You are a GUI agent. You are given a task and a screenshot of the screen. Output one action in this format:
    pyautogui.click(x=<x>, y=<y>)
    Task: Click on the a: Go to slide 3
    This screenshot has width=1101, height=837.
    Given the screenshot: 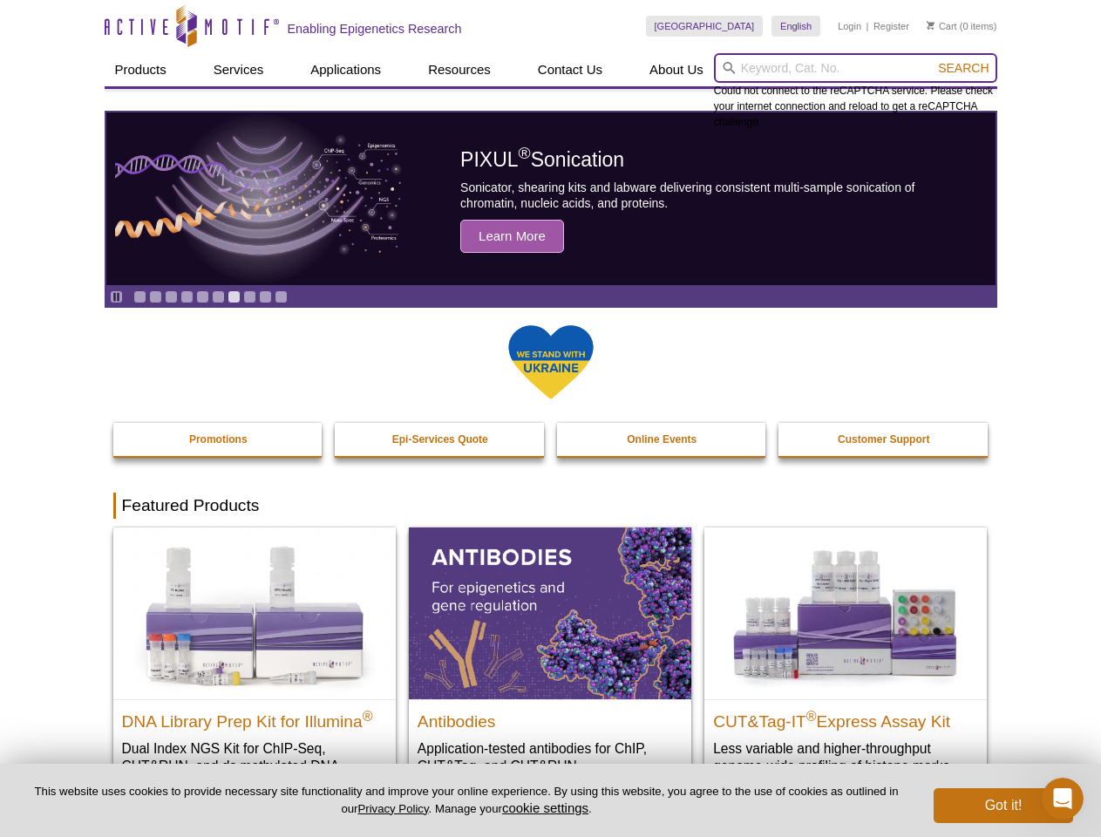 What is the action you would take?
    pyautogui.click(x=171, y=296)
    